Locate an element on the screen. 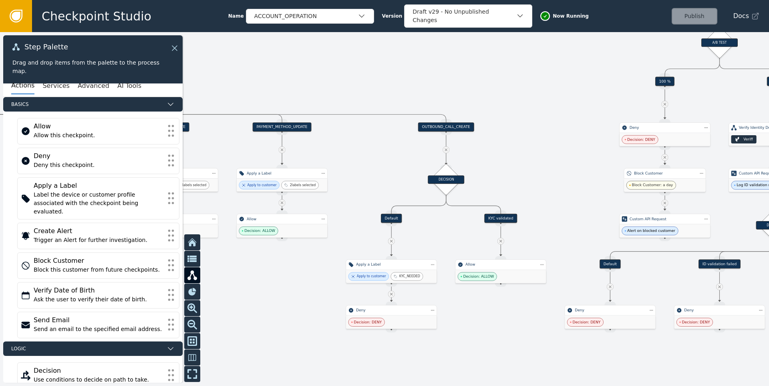 The width and height of the screenshot is (769, 386). div: Verify Date of Birth is located at coordinates (98, 290).